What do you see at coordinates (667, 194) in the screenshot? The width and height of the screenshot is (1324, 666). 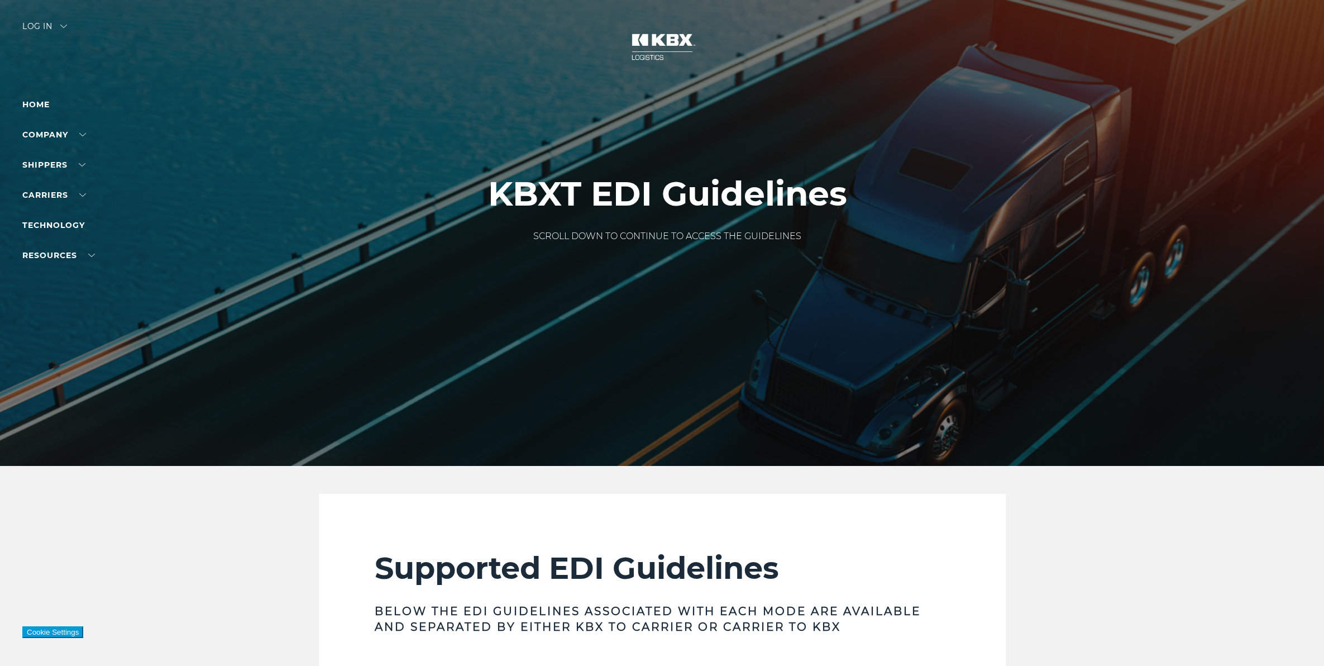 I see `h1: KBXT EDI Guidelines` at bounding box center [667, 194].